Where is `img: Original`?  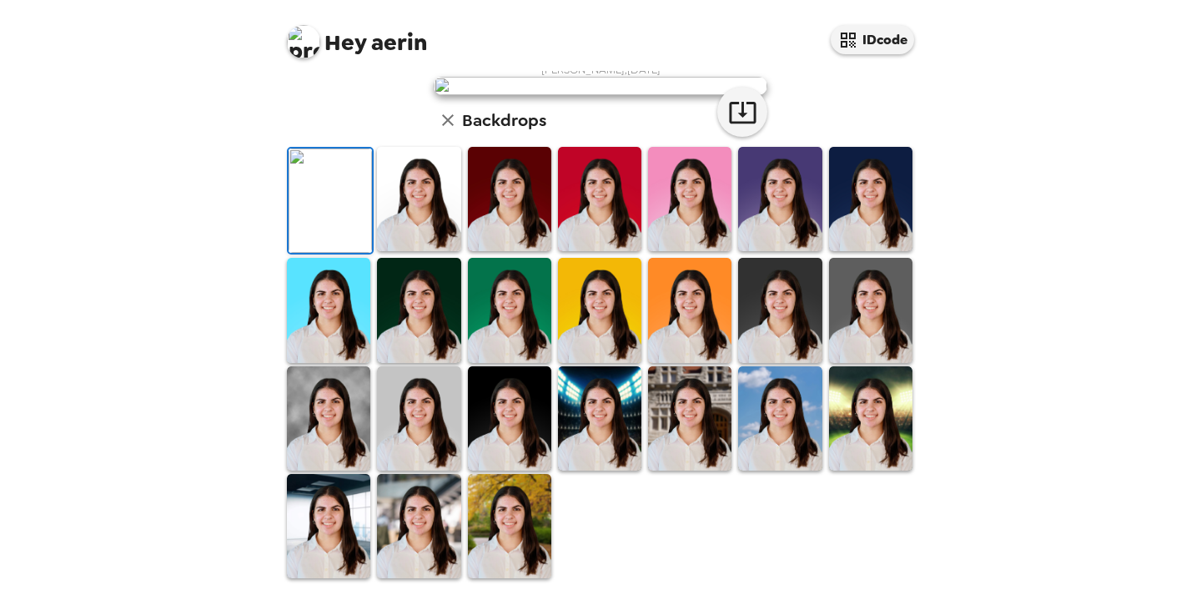
img: Original is located at coordinates (330, 200).